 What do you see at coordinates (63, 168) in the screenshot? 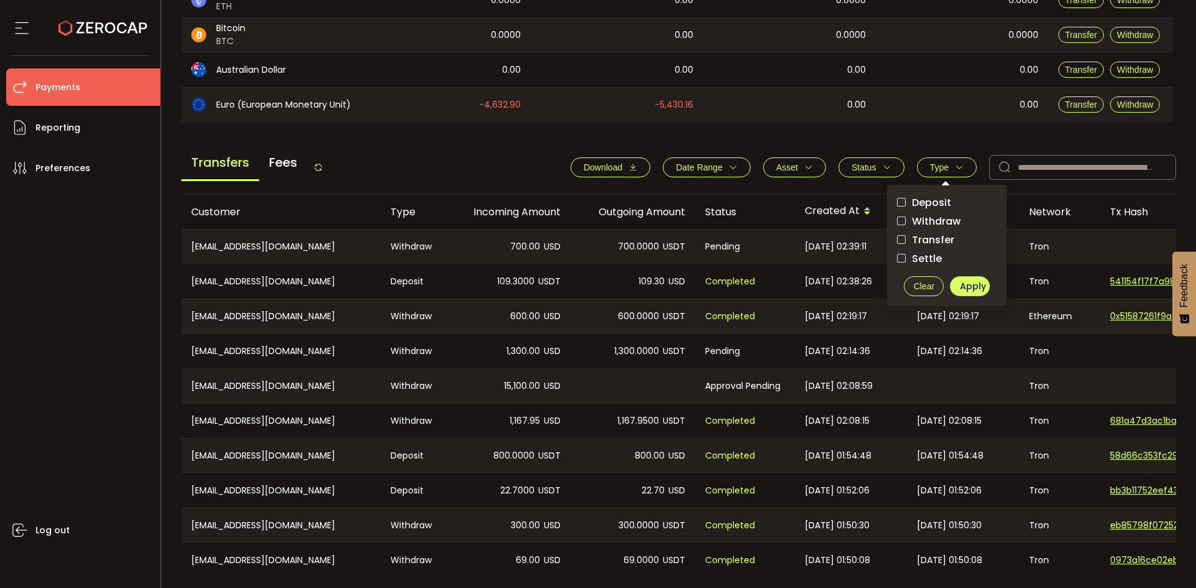
I see `span: Preferences` at bounding box center [63, 168].